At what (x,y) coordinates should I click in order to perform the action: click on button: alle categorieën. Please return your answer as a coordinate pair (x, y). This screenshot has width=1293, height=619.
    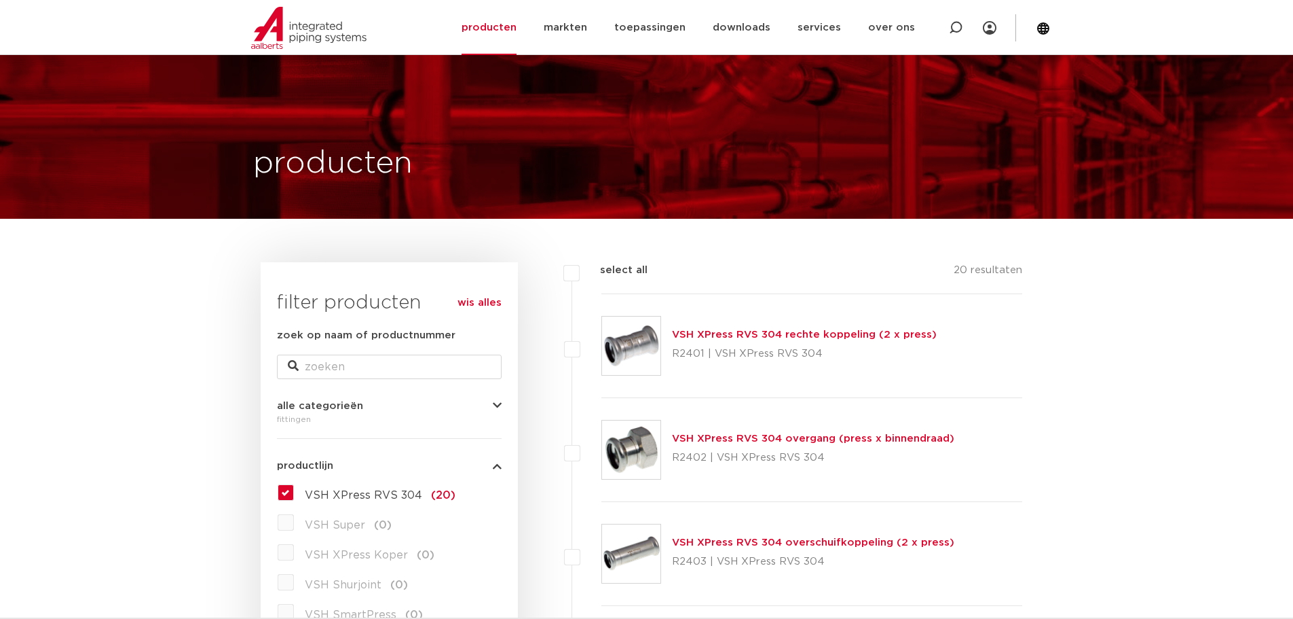
    Looking at the image, I should click on (389, 405).